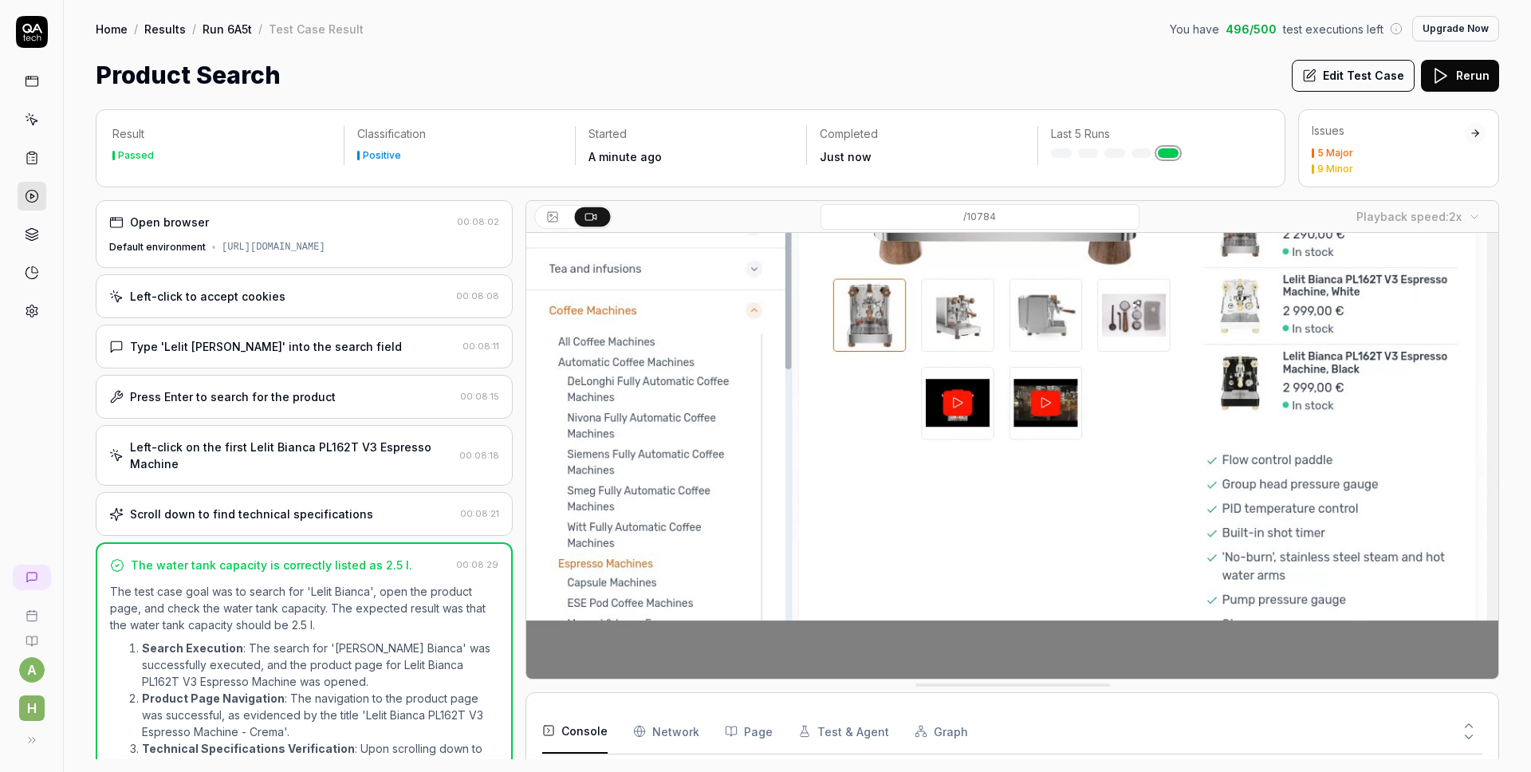 This screenshot has width=1531, height=772. I want to click on time: 00:08:15, so click(479, 396).